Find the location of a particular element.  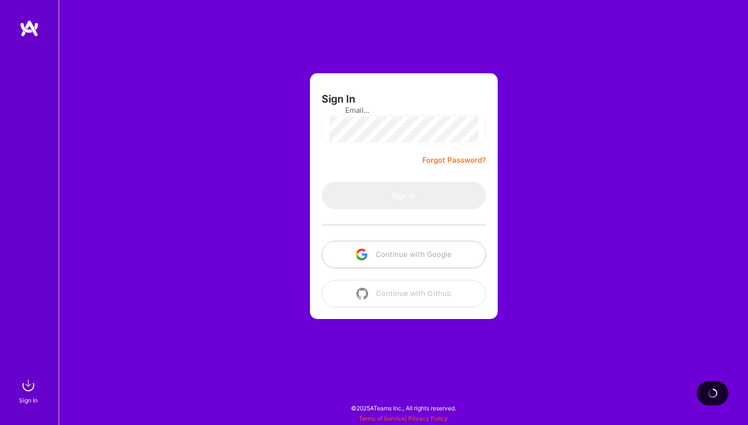

div: © 2025 ATeams Inc., All rights reserved. is located at coordinates (403, 408).